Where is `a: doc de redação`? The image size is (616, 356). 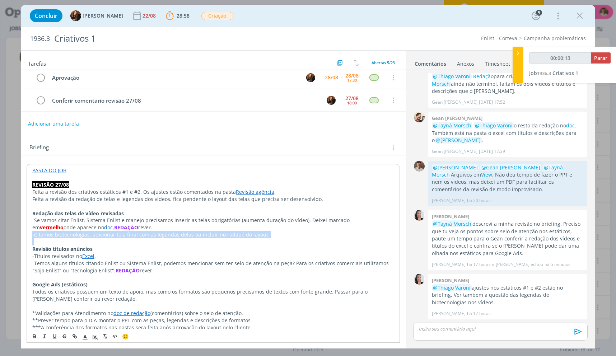
a: doc de redação is located at coordinates (132, 313).